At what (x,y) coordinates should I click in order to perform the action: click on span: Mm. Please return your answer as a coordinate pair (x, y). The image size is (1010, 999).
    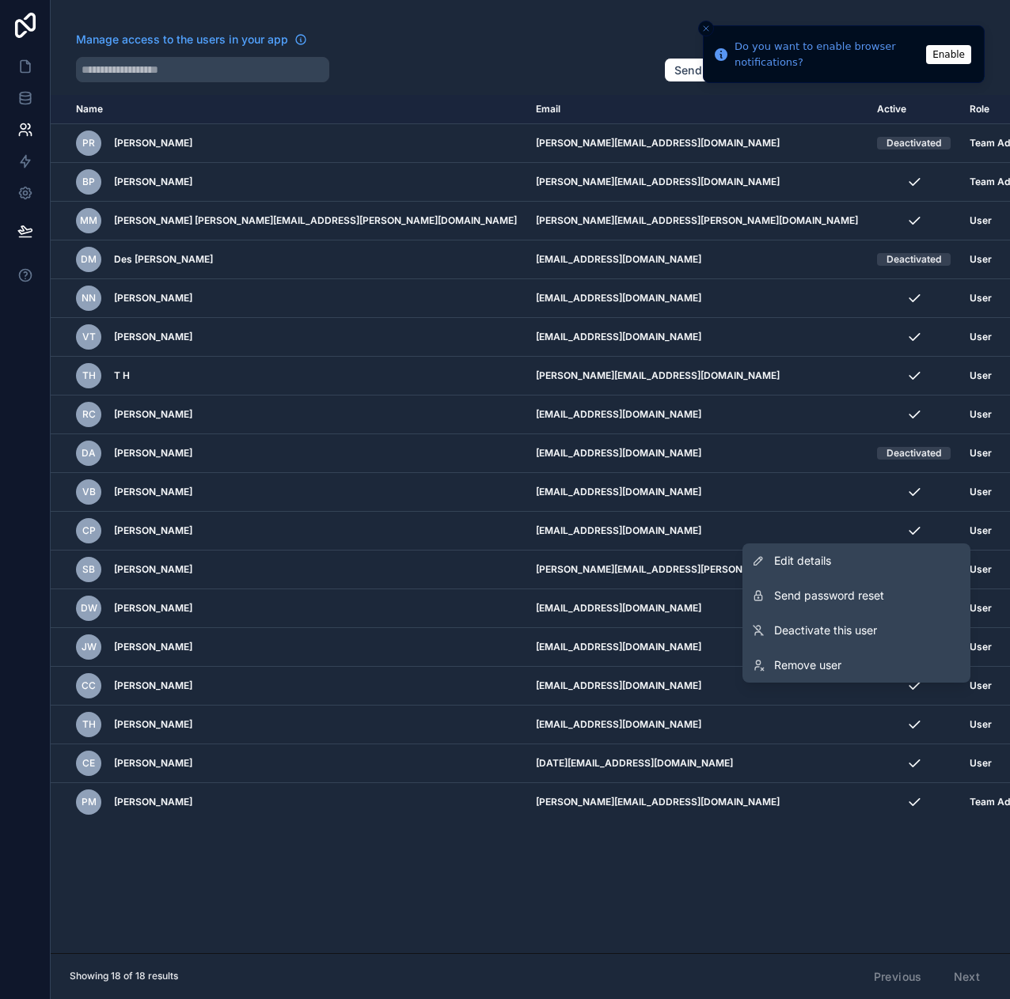
    Looking at the image, I should click on (89, 221).